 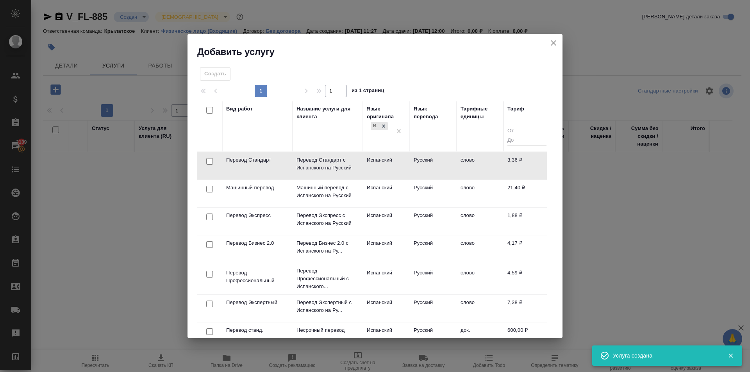 I want to click on td: 600,00 ₽, so click(x=527, y=336).